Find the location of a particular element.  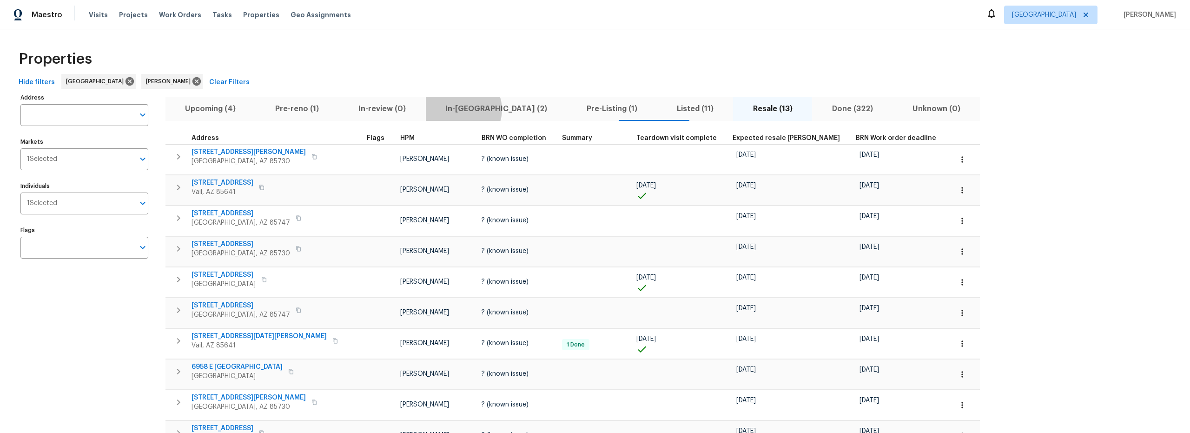

button: Hide filters is located at coordinates (37, 82).